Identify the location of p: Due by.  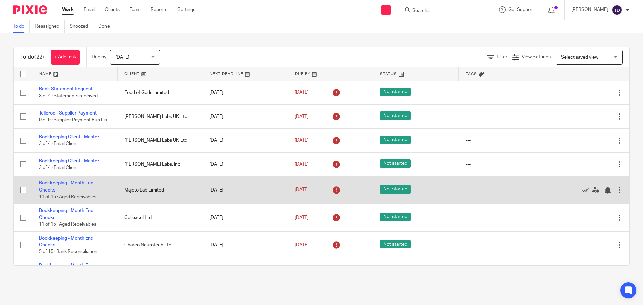
(99, 57).